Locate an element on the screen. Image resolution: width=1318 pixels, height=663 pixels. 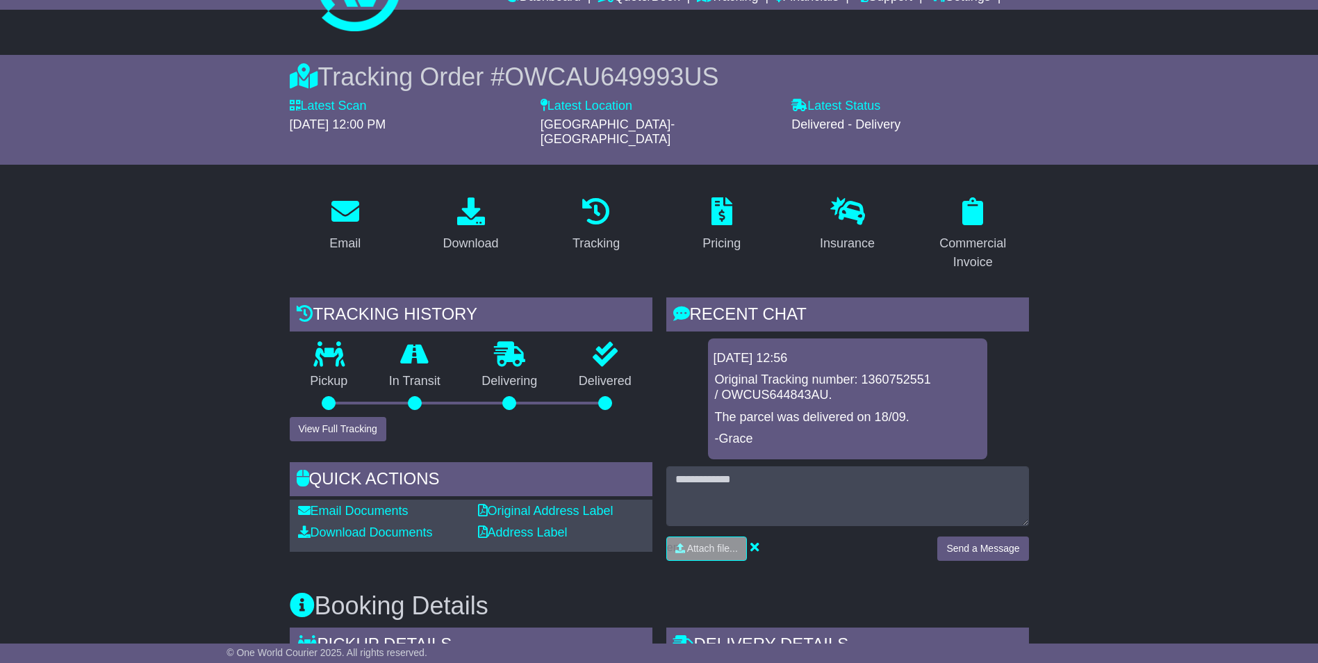
a: Pricing is located at coordinates (721, 225).